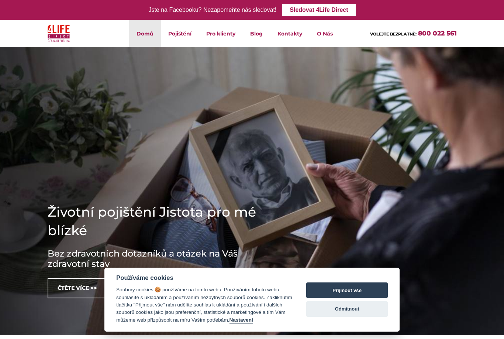 The width and height of the screenshot is (504, 339). I want to click on button: Přijmout vše, so click(347, 290).